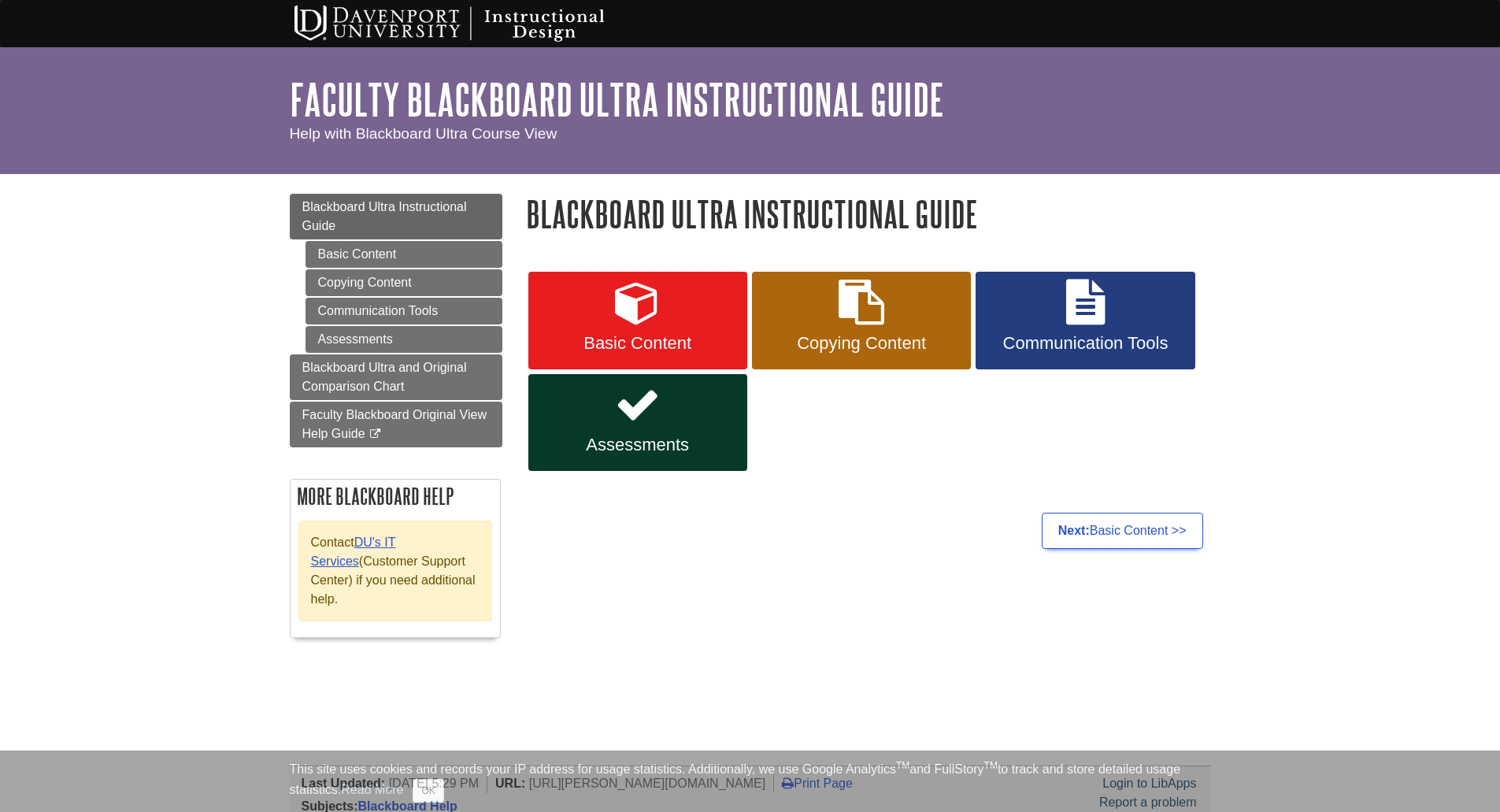 The width and height of the screenshot is (1500, 812). What do you see at coordinates (395, 496) in the screenshot?
I see `h2: More Blackboard Help` at bounding box center [395, 496].